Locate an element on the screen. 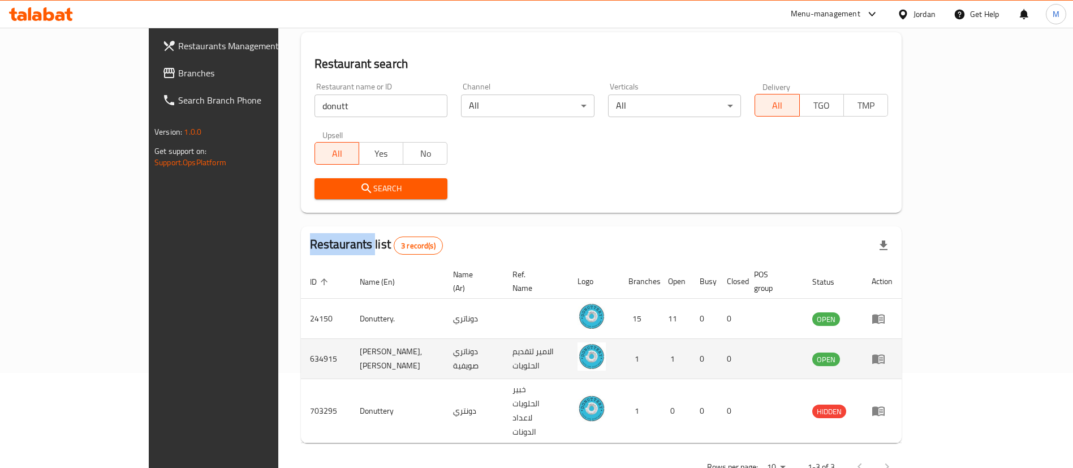 The width and height of the screenshot is (1073, 468). td: دوناتري صويفية is located at coordinates (473, 359).